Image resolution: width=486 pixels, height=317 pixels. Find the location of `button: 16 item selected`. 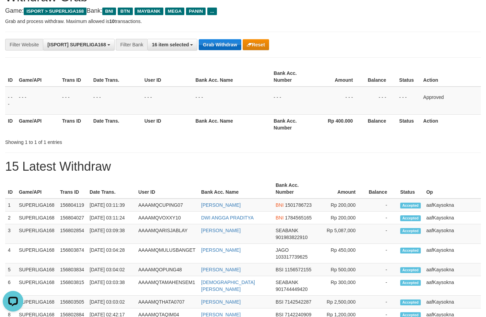

button: 16 item selected is located at coordinates (172, 45).